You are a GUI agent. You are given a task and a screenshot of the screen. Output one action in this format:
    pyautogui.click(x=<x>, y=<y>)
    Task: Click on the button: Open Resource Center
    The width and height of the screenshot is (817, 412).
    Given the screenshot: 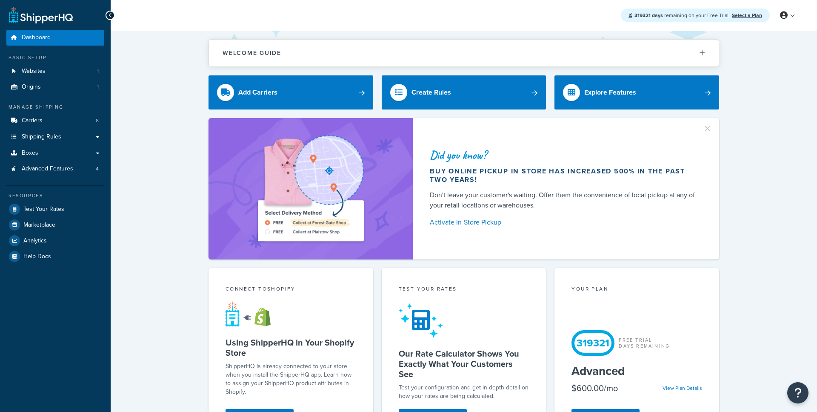 What is the action you would take?
    pyautogui.click(x=798, y=392)
    